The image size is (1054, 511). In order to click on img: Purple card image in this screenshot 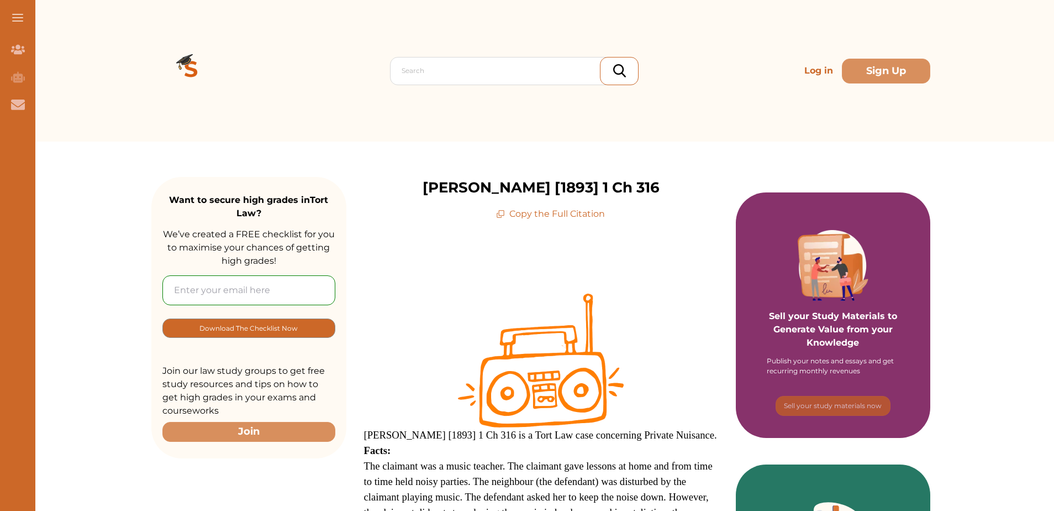, I will do `click(833, 265)`.